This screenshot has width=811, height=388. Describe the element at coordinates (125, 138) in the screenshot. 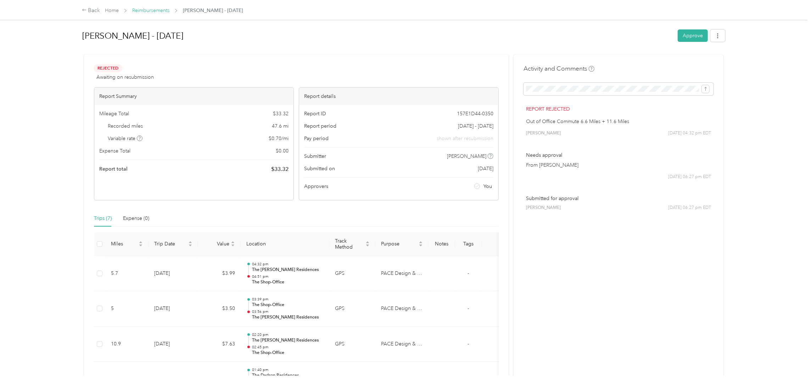

I see `span: Variable rate` at that location.